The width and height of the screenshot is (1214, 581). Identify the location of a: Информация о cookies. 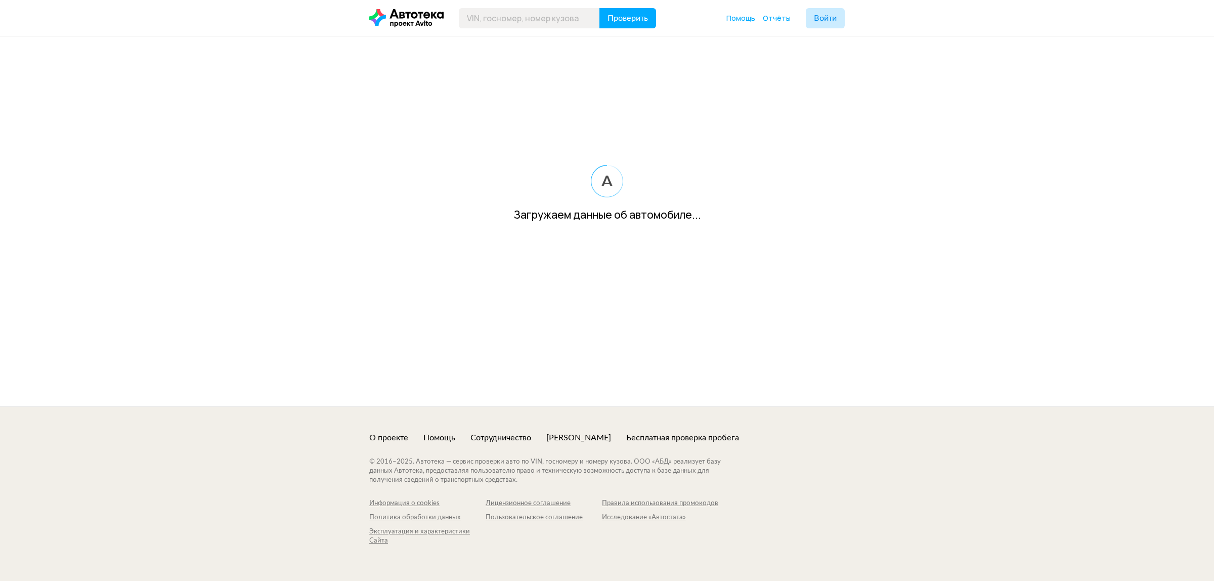
(427, 503).